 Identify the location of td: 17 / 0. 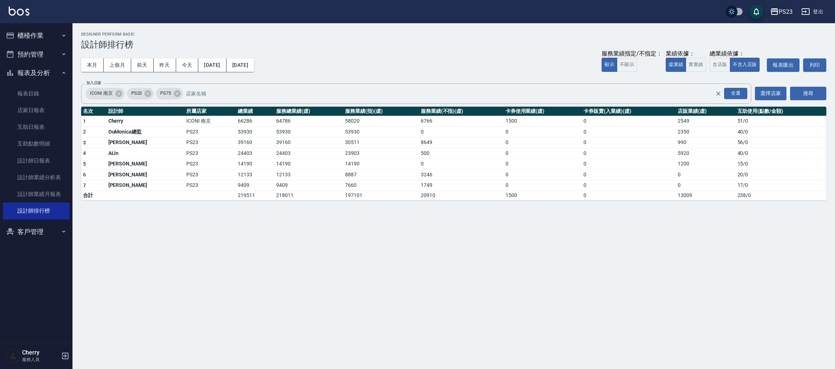
(781, 185).